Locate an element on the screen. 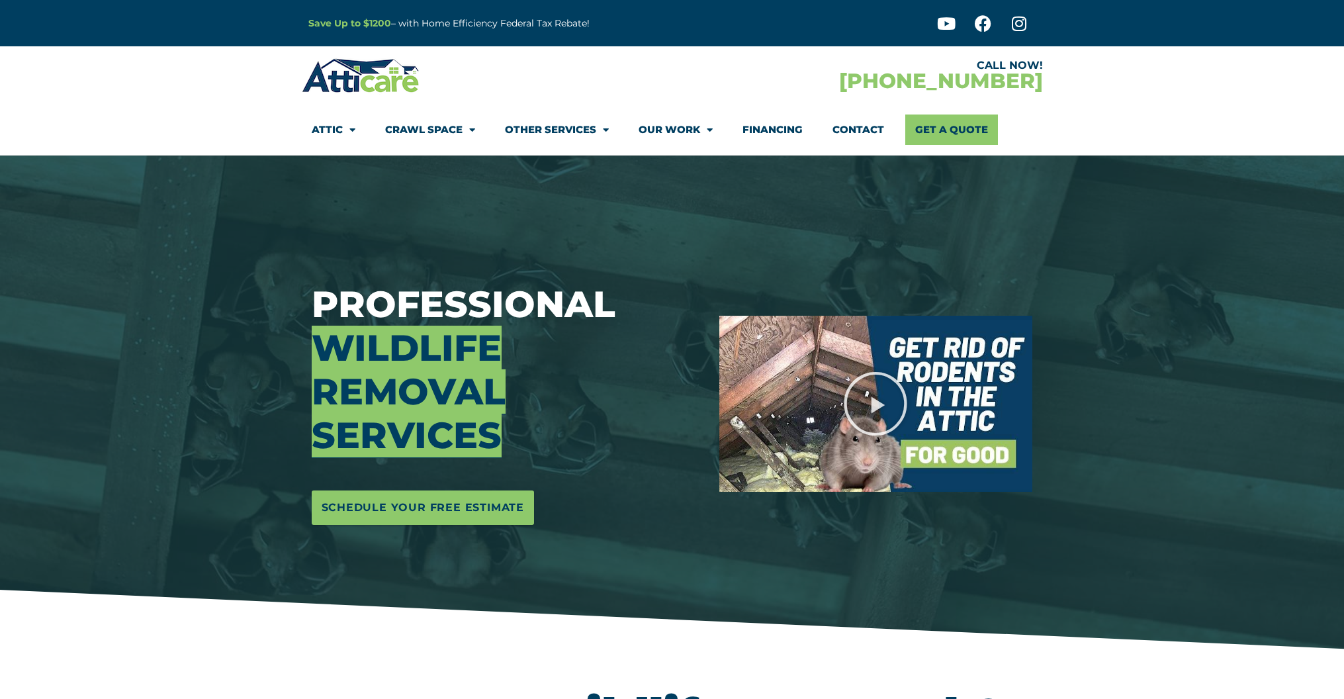 This screenshot has width=1344, height=699. span: Wildlife Removal Services is located at coordinates (408, 391).